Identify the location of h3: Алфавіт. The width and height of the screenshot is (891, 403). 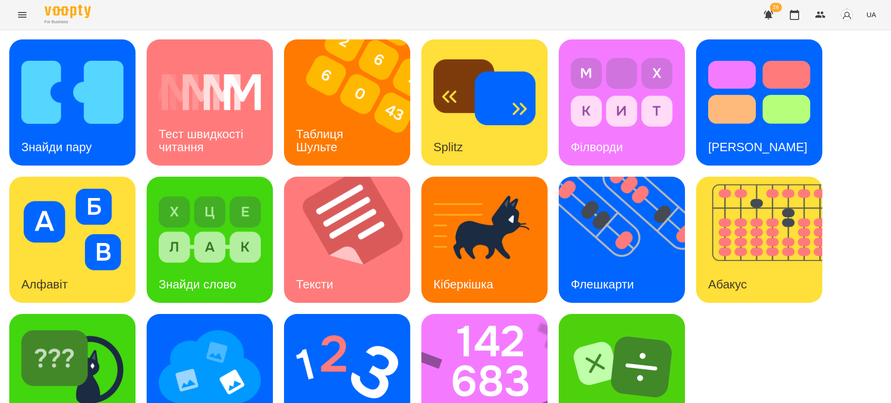
(45, 284).